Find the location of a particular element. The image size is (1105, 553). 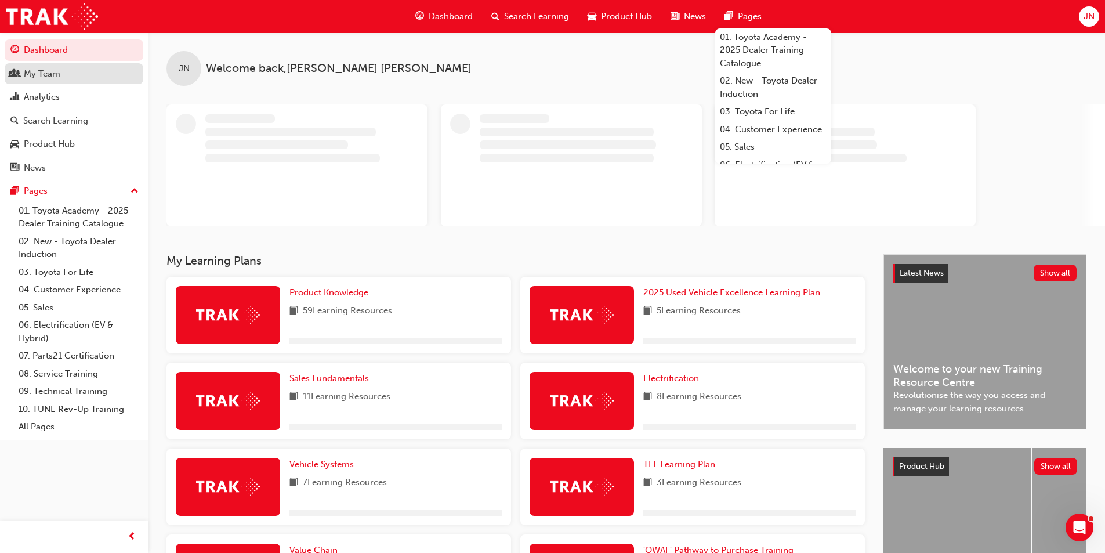

a: TFL Learning Plan is located at coordinates (681, 464).